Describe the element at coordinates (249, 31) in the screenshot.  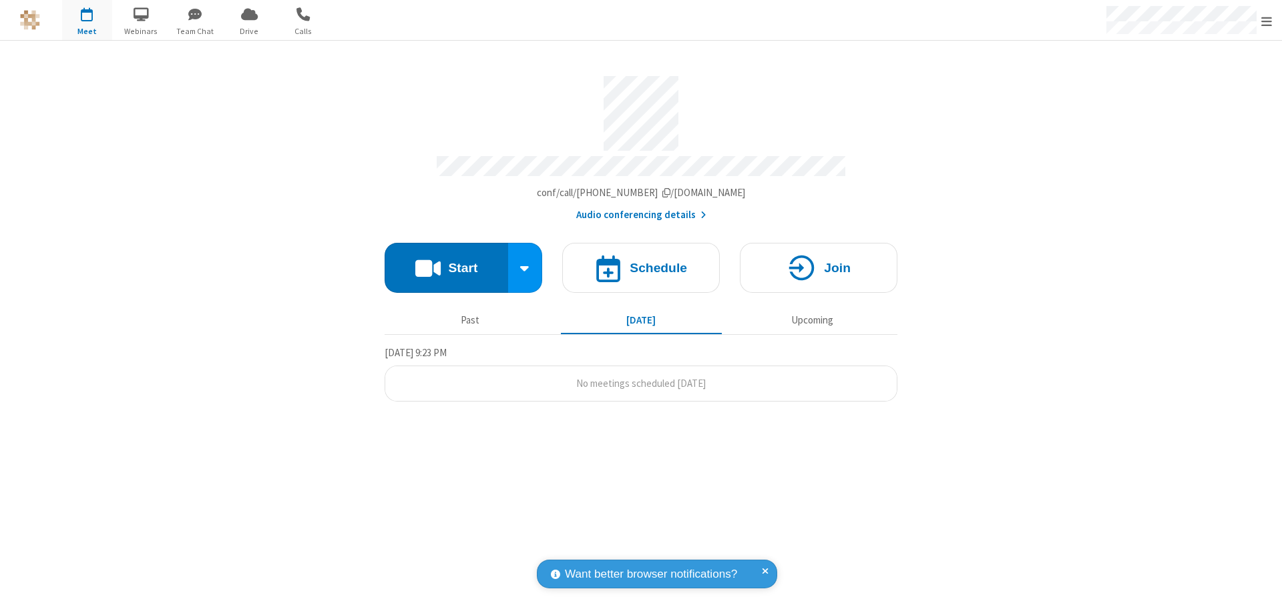
I see `span: Drive` at that location.